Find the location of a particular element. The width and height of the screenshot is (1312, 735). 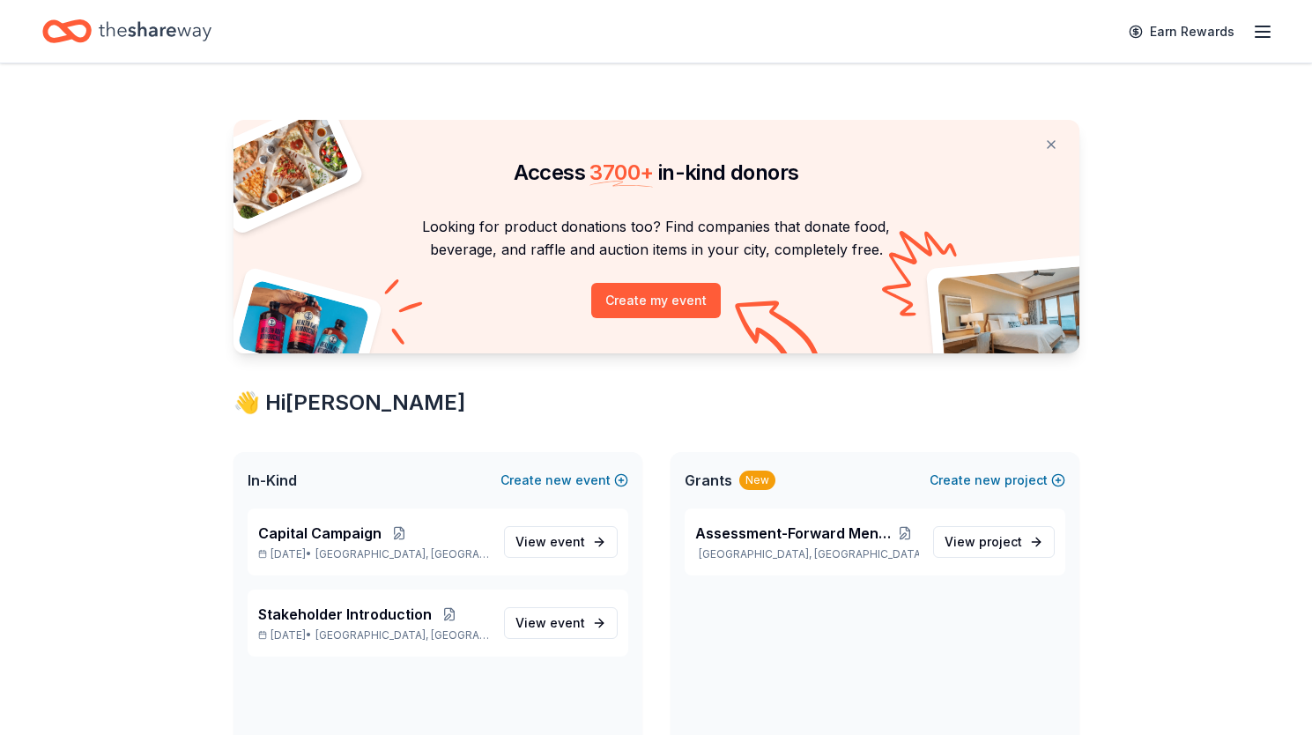

span: Assessment-Forward Mental Health is located at coordinates (793, 533).